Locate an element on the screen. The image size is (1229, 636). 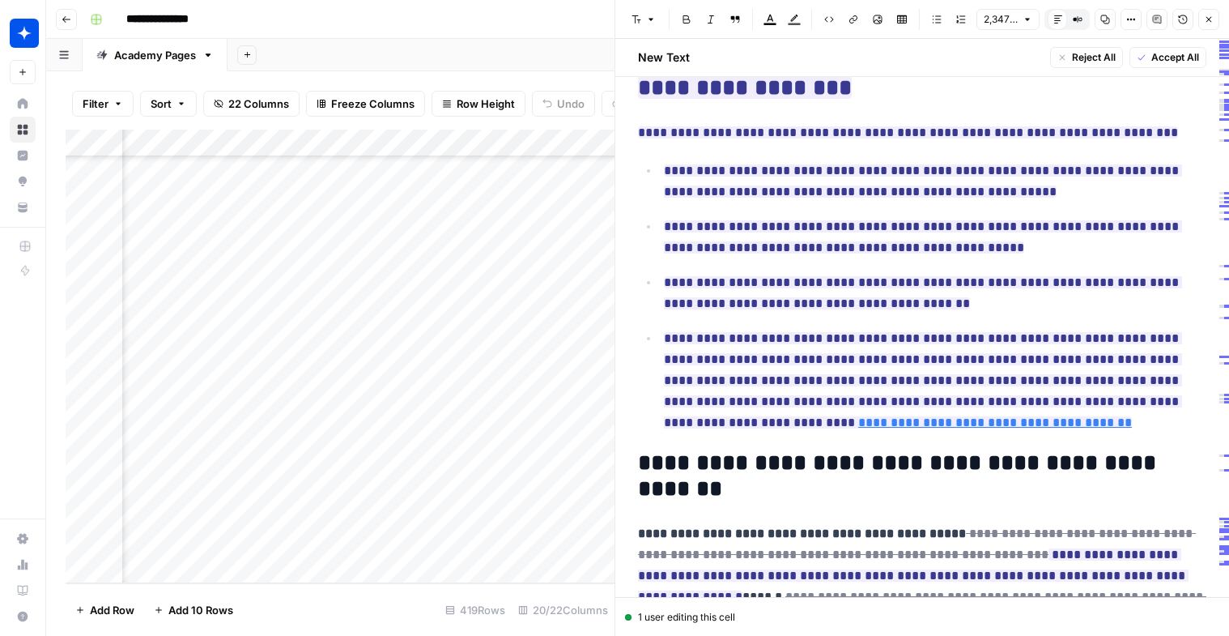
button: Freeze Columns is located at coordinates (365, 104).